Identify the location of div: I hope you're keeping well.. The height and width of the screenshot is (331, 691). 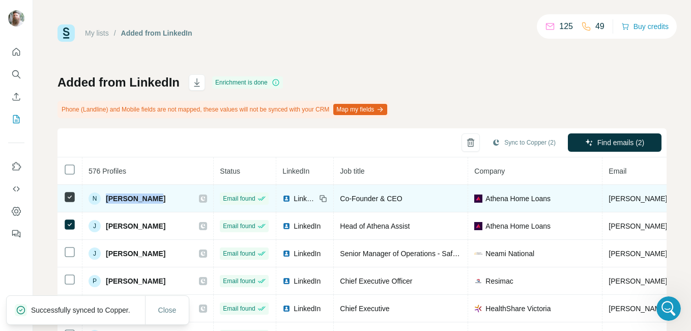
(88, 95).